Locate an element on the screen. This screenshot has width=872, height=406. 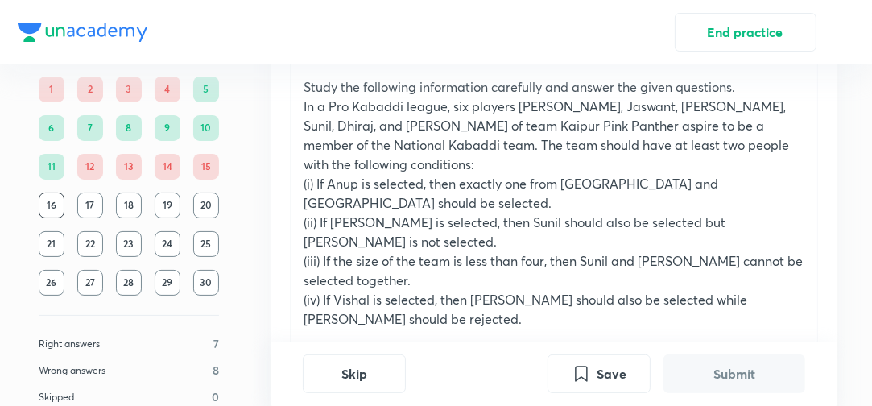
div: 24 is located at coordinates (168, 244).